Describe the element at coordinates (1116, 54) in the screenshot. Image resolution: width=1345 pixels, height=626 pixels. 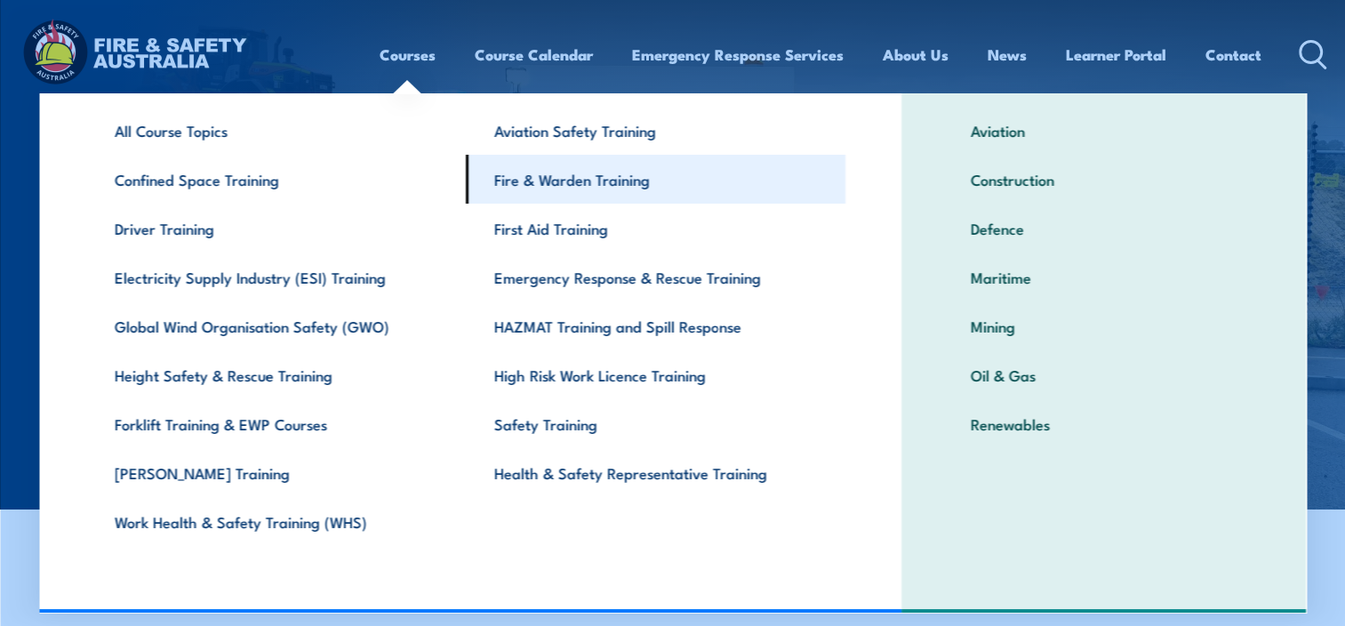
I see `a: Learner Portal` at that location.